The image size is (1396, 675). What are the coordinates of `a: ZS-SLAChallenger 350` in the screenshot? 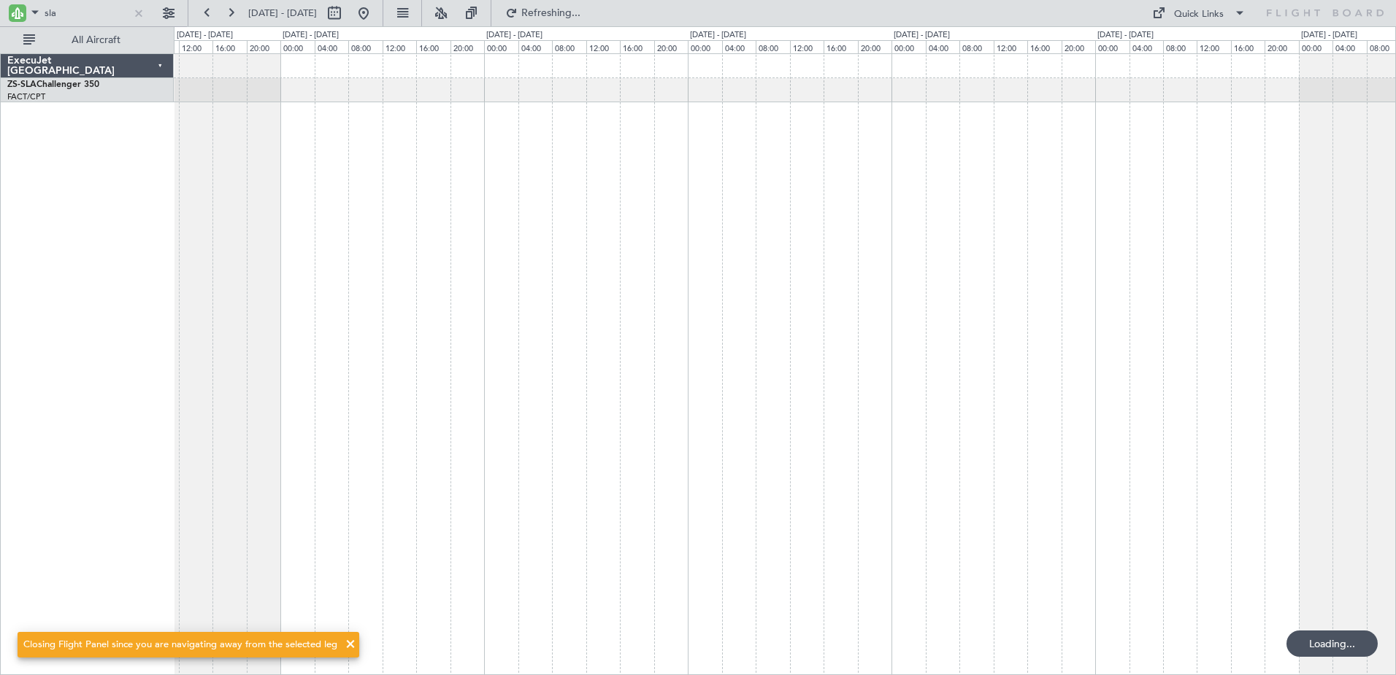 It's located at (53, 85).